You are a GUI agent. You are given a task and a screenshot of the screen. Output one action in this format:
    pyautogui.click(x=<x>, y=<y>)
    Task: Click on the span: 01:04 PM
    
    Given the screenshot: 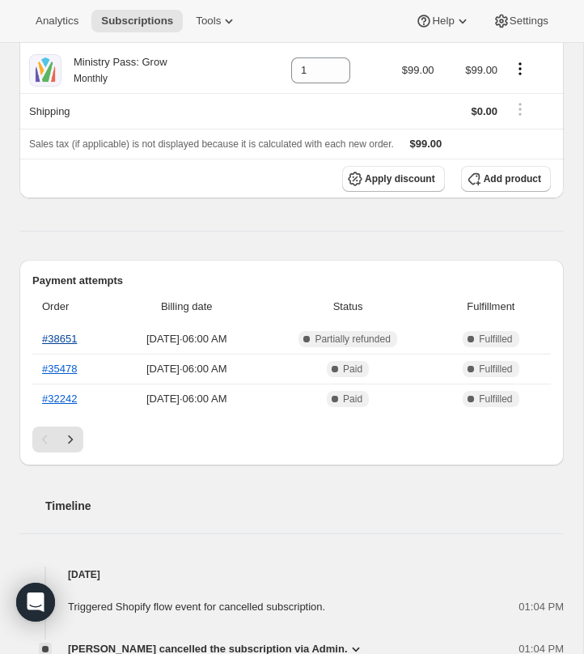 What is the action you would take?
    pyautogui.click(x=541, y=607)
    